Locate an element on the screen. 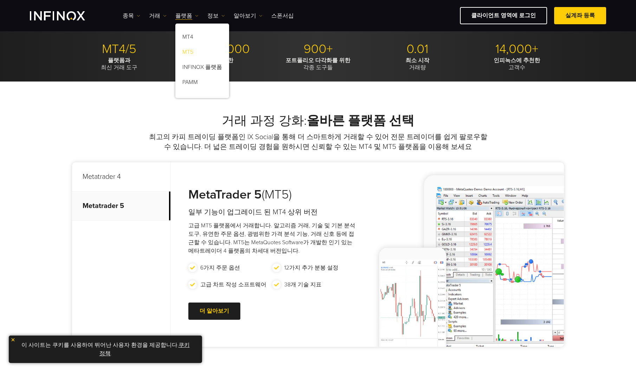  strong: 플랫폼과 is located at coordinates (119, 60).